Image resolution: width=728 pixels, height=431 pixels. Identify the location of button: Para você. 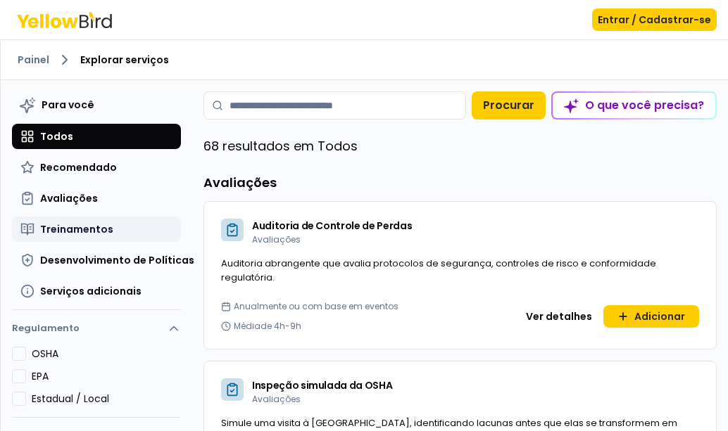
(96, 105).